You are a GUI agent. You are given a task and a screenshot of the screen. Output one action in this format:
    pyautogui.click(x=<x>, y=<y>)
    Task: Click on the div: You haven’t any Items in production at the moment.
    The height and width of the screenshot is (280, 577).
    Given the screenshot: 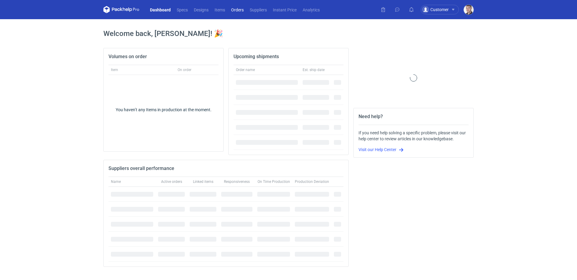 What is the action you would take?
    pyautogui.click(x=163, y=110)
    